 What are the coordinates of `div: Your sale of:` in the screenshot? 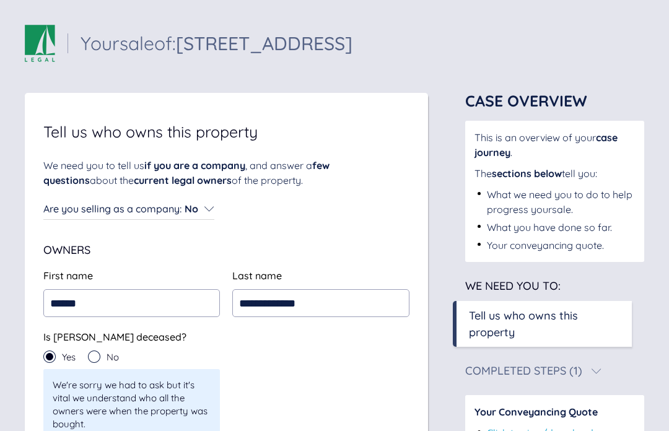 It's located at (216, 43).